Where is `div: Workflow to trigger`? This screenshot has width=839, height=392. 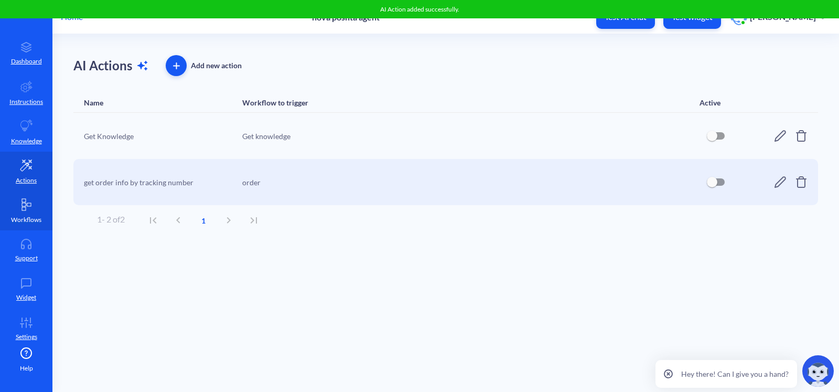
div: Workflow to trigger is located at coordinates (275, 102).